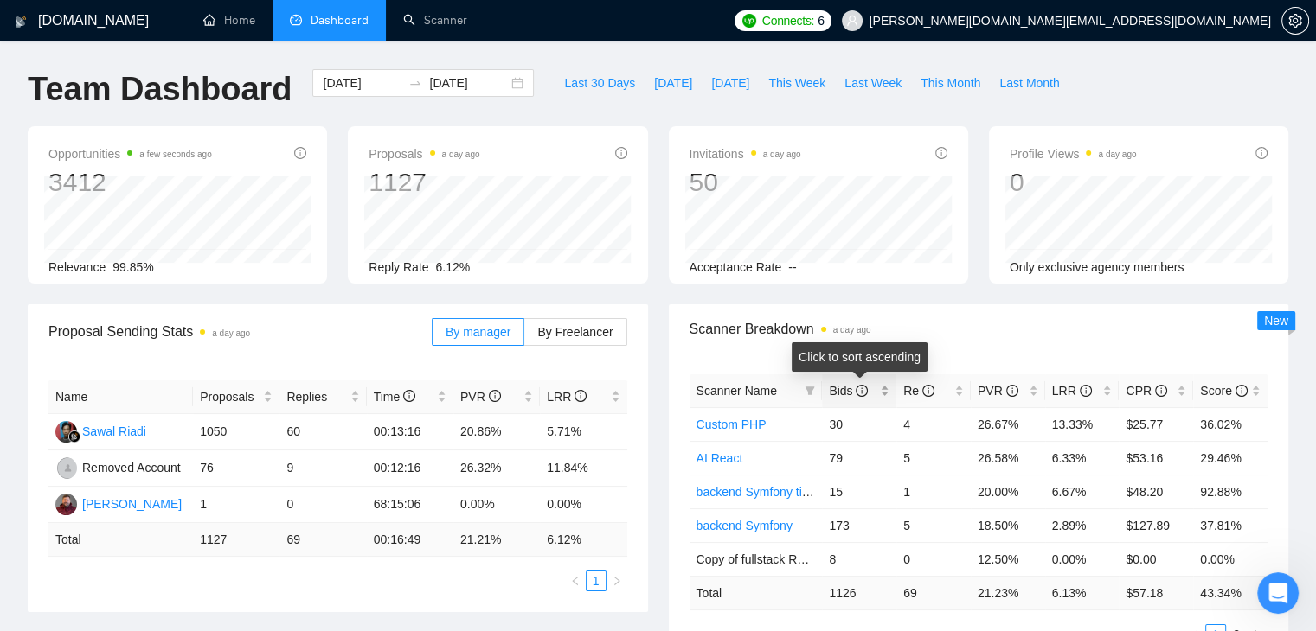 The image size is (1316, 631). What do you see at coordinates (410, 540) in the screenshot?
I see `td: 00:16:49` at bounding box center [410, 540].